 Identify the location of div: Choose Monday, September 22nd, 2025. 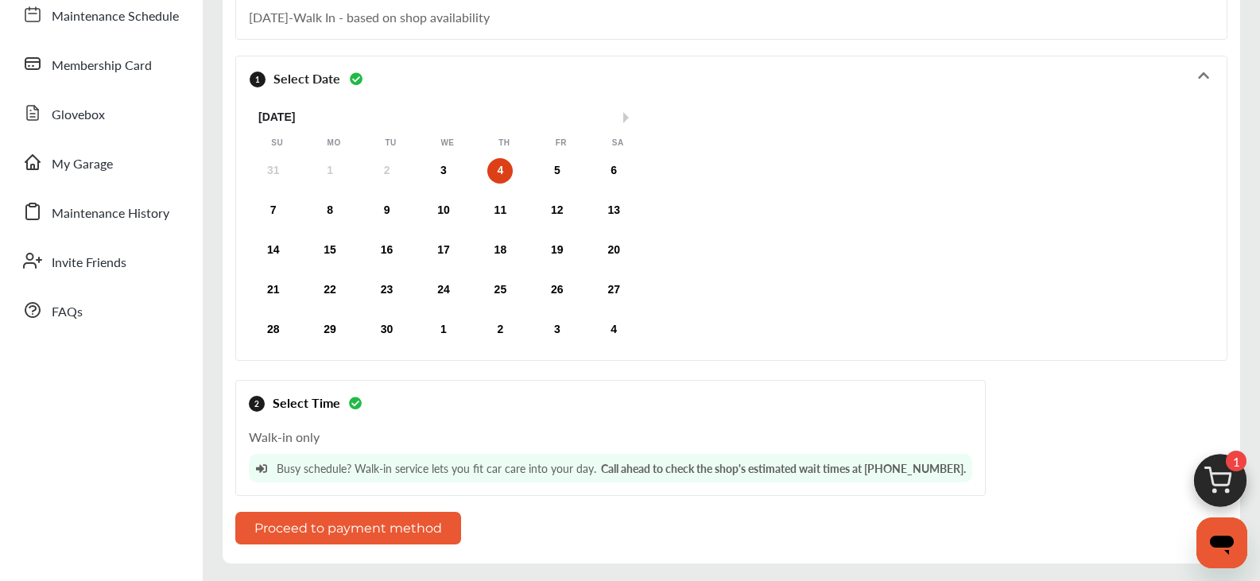
(330, 290).